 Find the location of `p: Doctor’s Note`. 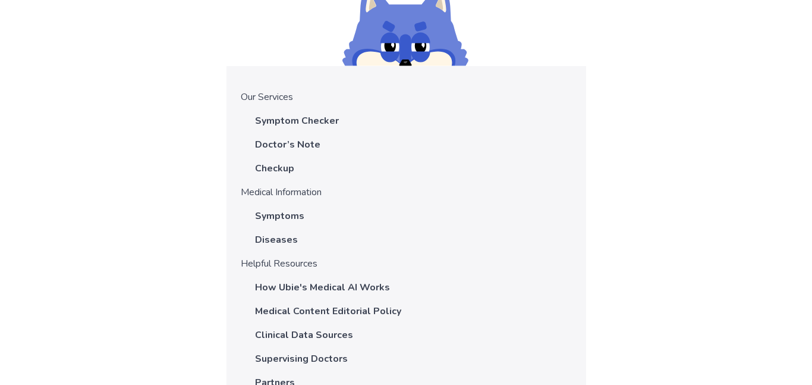

p: Doctor’s Note is located at coordinates (288, 144).